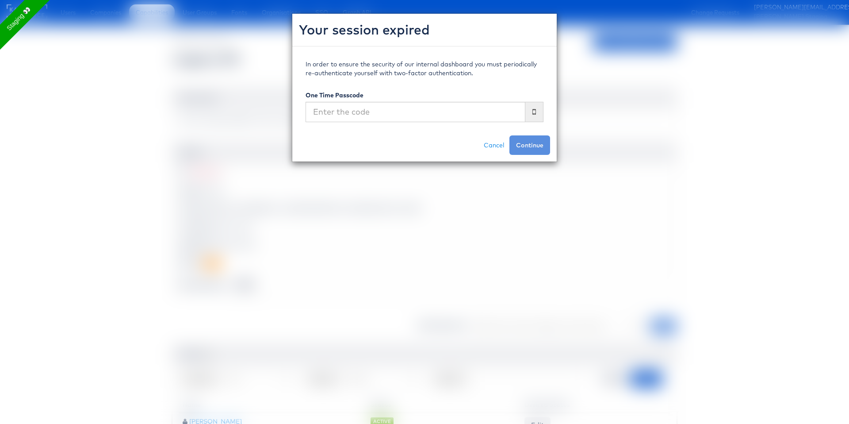 This screenshot has height=424, width=849. I want to click on a: Cancel, so click(494, 145).